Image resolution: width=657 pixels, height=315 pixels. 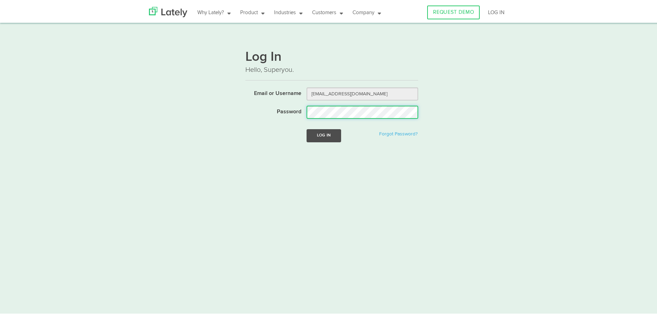 I want to click on button: Log In, so click(x=324, y=134).